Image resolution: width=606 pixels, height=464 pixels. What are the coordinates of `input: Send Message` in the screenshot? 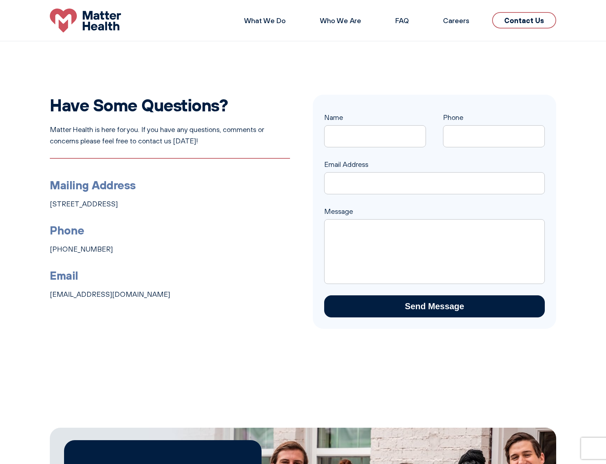 It's located at (434, 306).